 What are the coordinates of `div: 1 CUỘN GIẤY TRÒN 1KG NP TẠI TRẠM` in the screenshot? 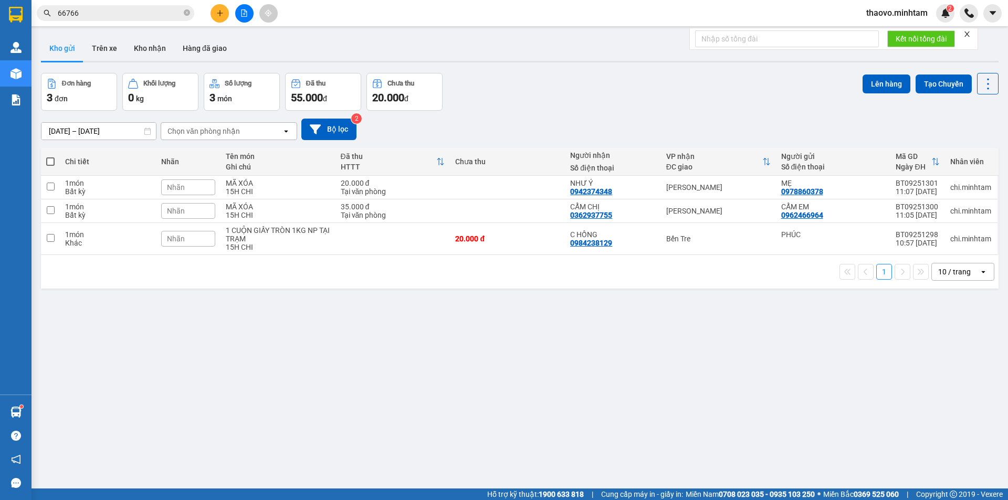 It's located at (278, 235).